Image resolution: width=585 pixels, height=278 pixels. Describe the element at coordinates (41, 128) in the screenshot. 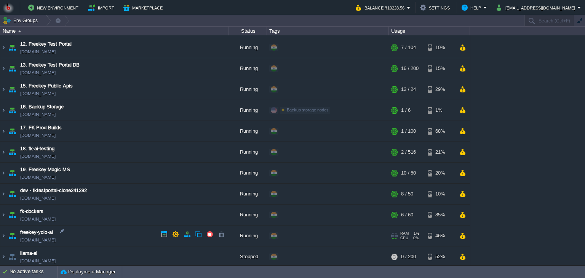

I see `a: 17. FK Prod Builds` at that location.